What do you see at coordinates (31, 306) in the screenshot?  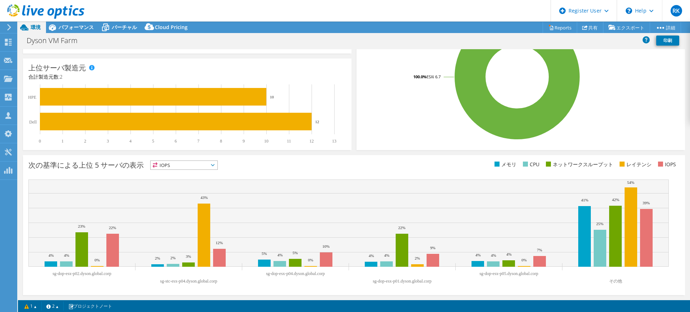 I see `a: 1` at bounding box center [31, 306].